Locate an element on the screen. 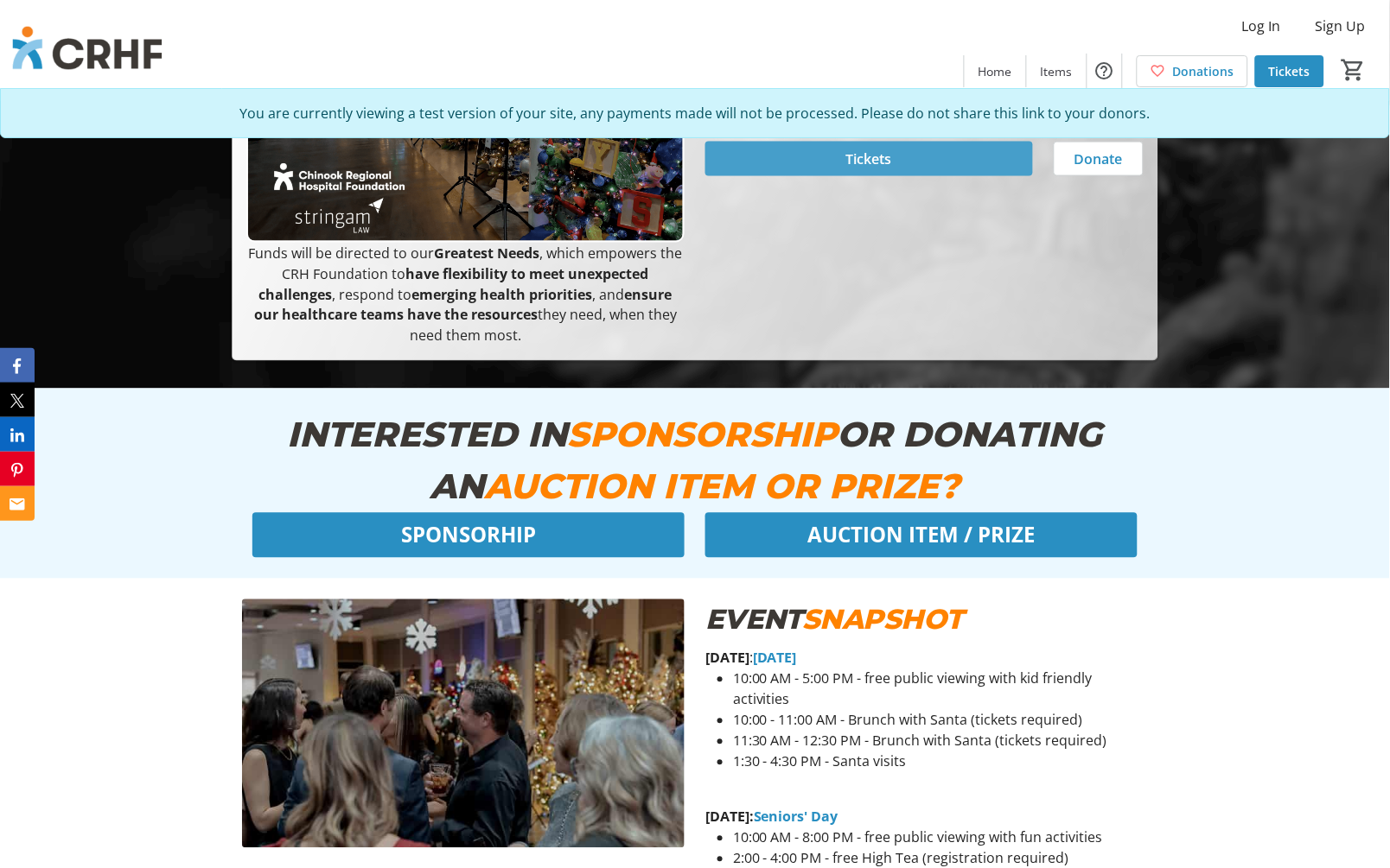 This screenshot has width=1390, height=868. a: Home is located at coordinates (995, 71).